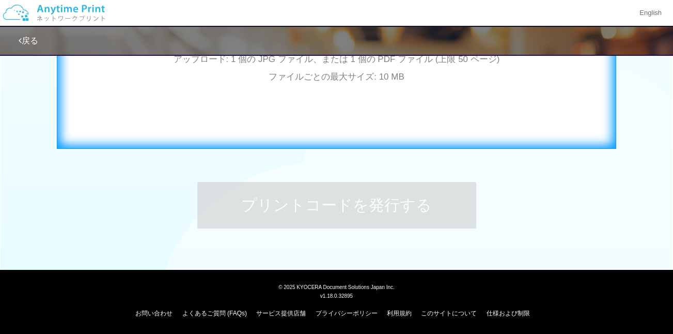 Image resolution: width=673 pixels, height=334 pixels. Describe the element at coordinates (281, 313) in the screenshot. I see `a: サービス提供店舗` at that location.